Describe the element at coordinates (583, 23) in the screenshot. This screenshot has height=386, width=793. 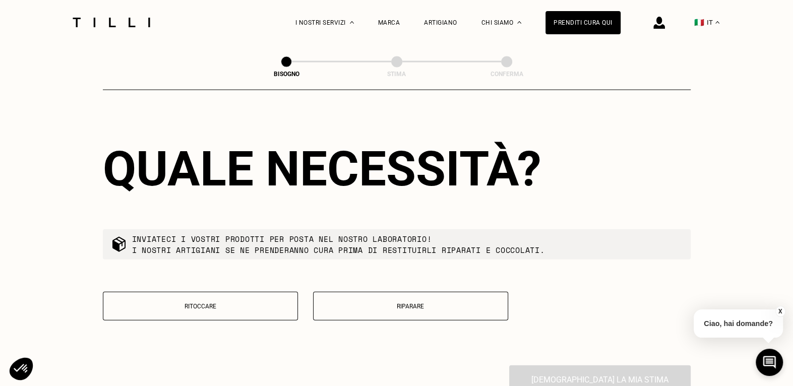
I see `a: Prenditi cura qui` at that location.